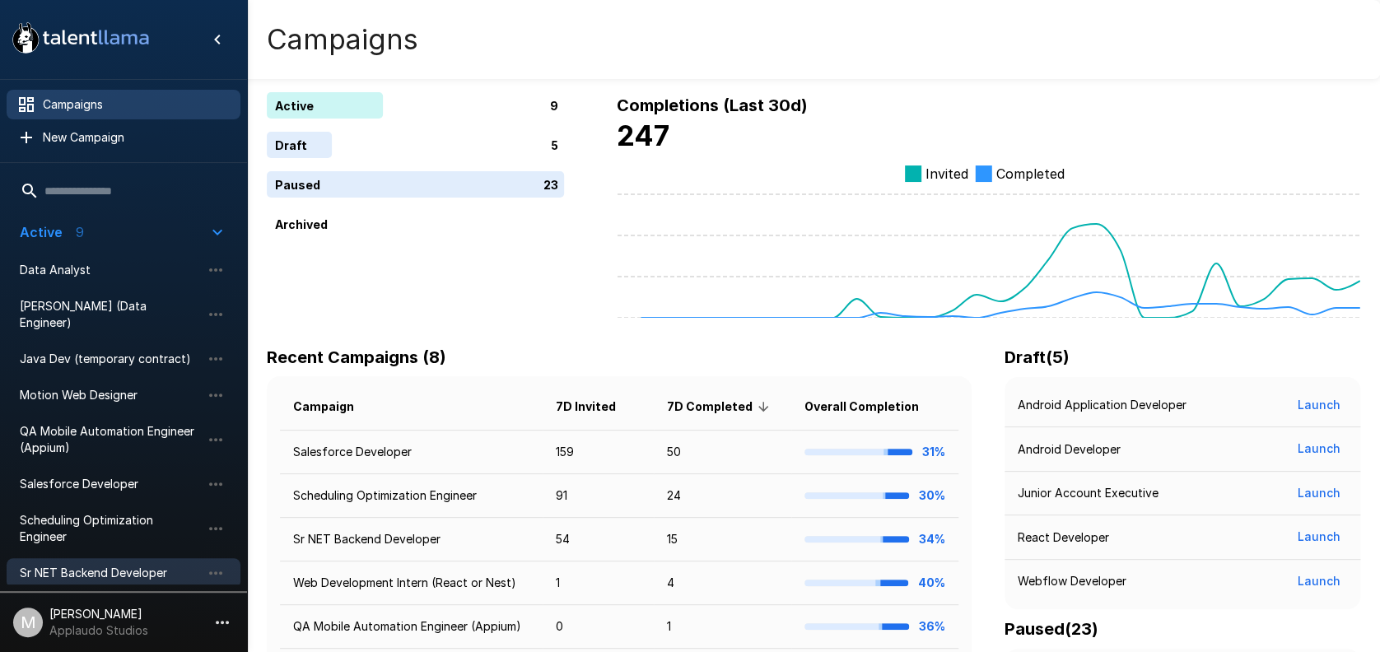 The image size is (1380, 652). Describe the element at coordinates (712, 105) in the screenshot. I see `b: Completions (Last 30d)` at that location.